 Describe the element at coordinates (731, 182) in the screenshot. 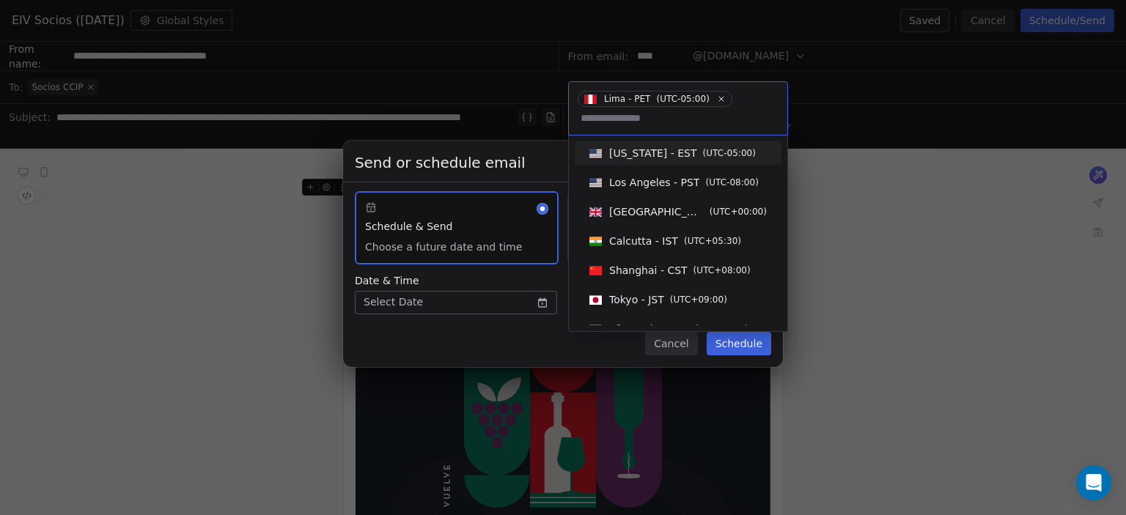

I see `span: ( UTC-08:00 )` at that location.